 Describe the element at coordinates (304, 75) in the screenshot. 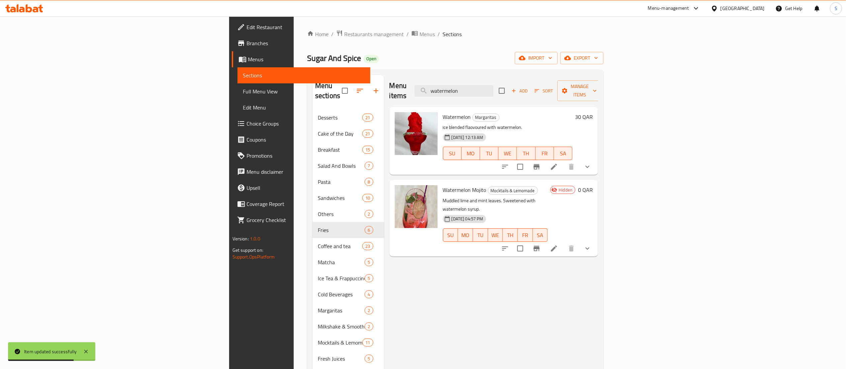

I see `a: Sections` at that location.